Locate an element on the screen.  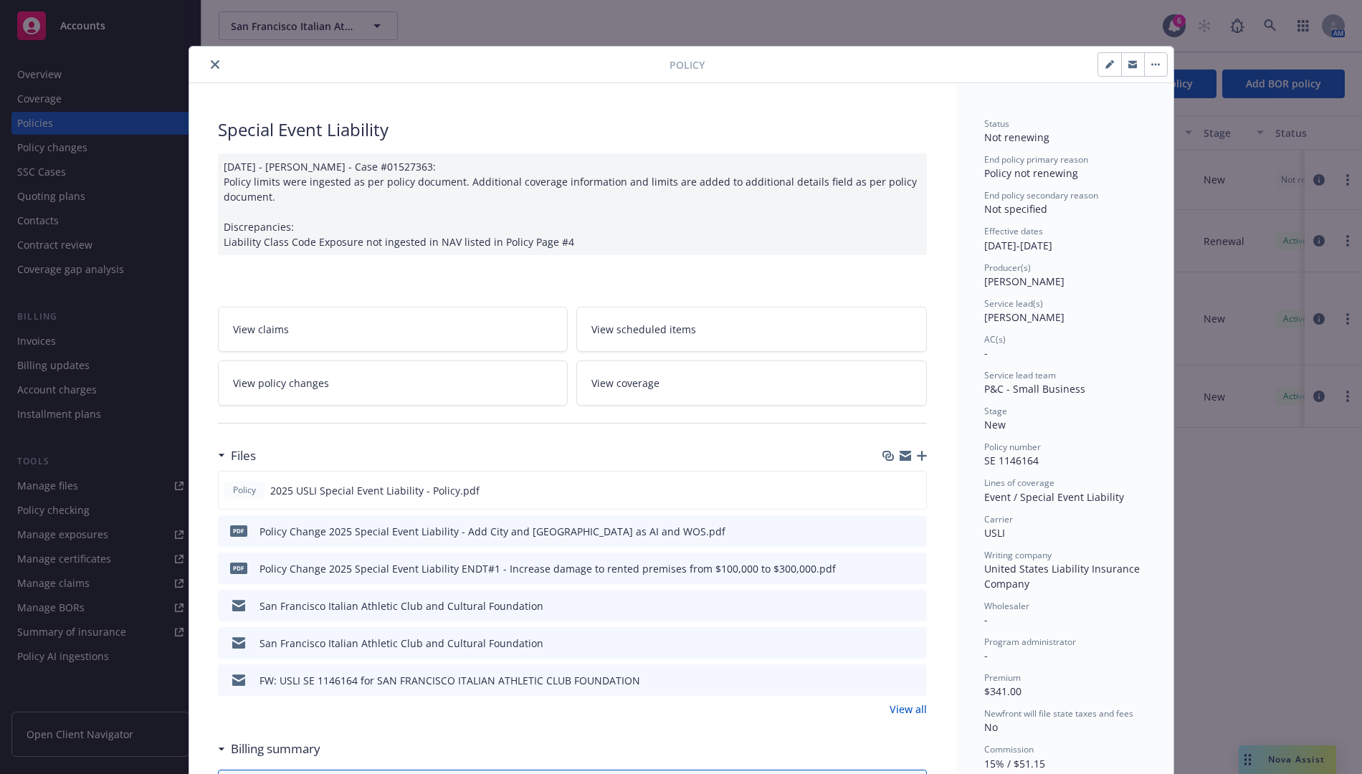
span: Carrier is located at coordinates (998, 519).